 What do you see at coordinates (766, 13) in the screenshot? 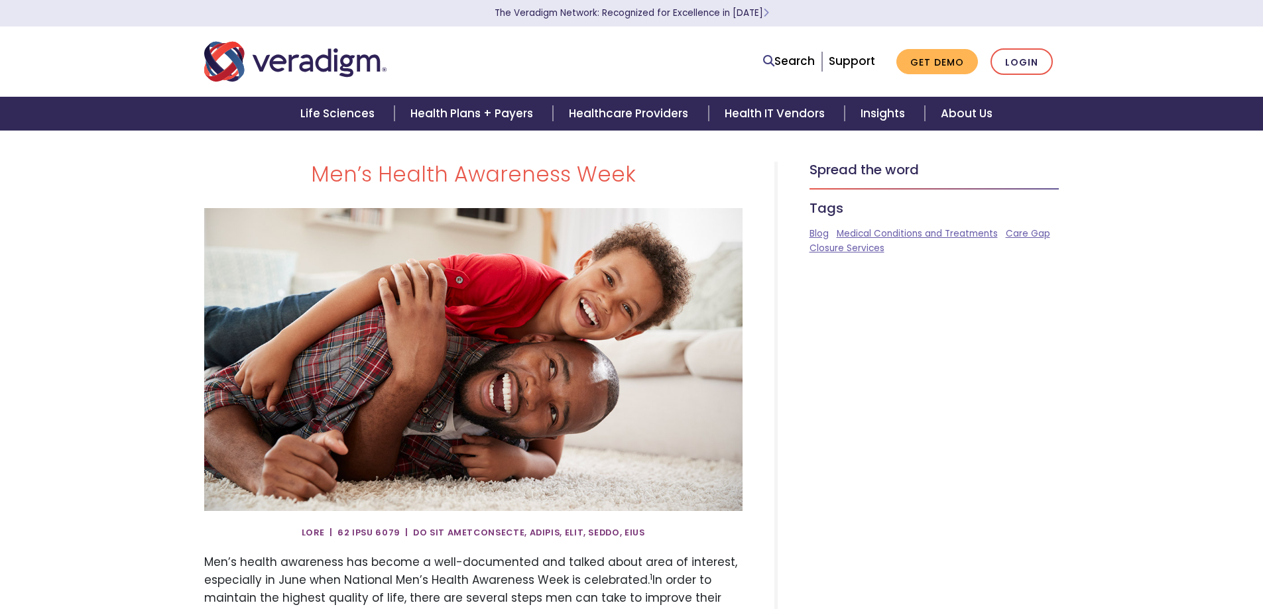
I see `span: Learn More` at bounding box center [766, 13].